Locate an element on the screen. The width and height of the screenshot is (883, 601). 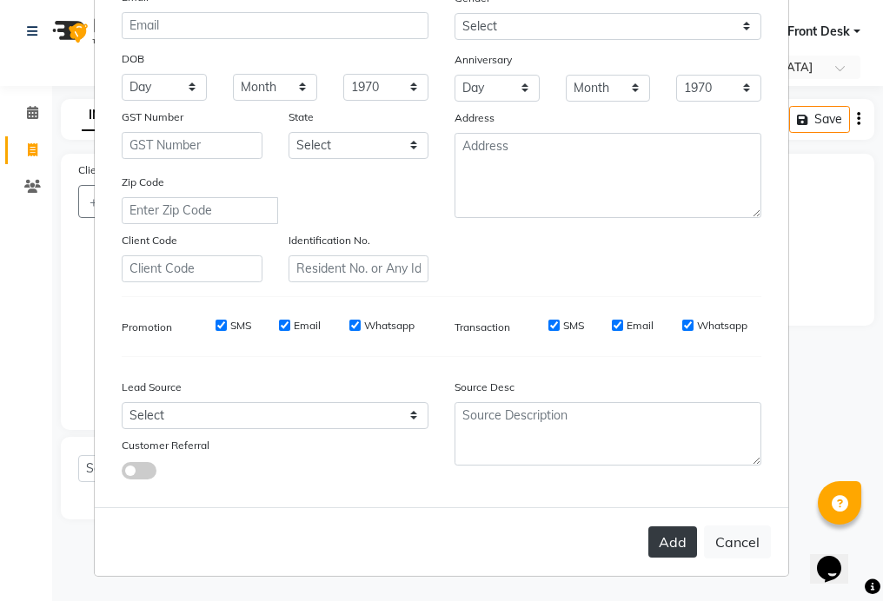
label: Client Code is located at coordinates (149, 241).